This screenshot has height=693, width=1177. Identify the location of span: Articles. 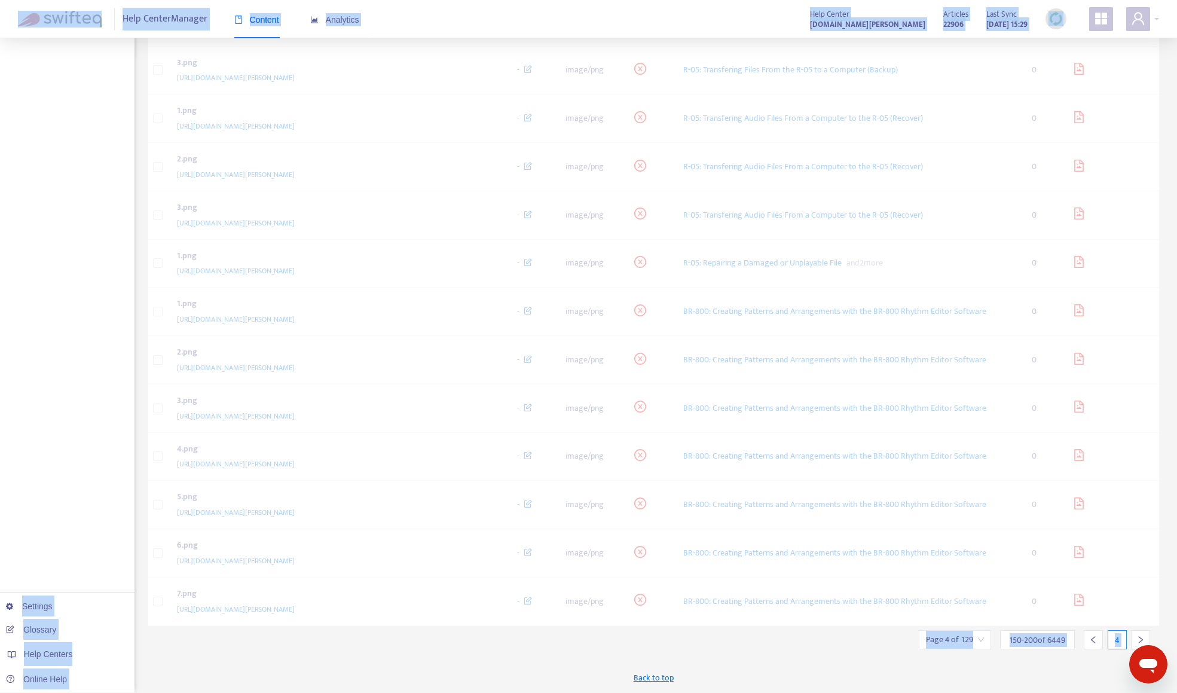
(956, 14).